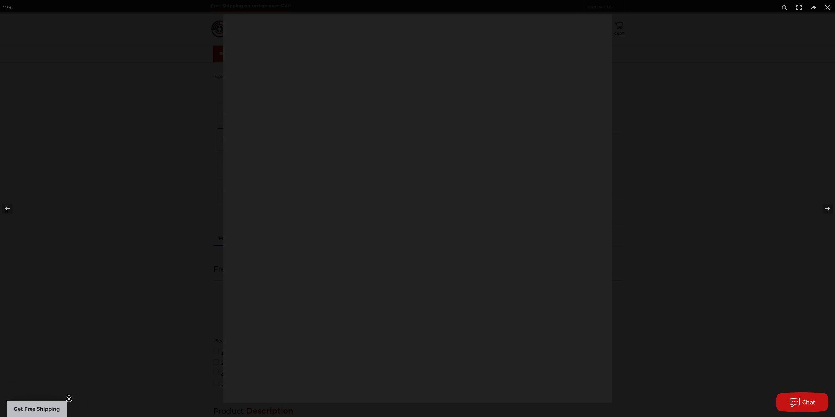  Describe the element at coordinates (802, 402) in the screenshot. I see `button: Chat` at that location.